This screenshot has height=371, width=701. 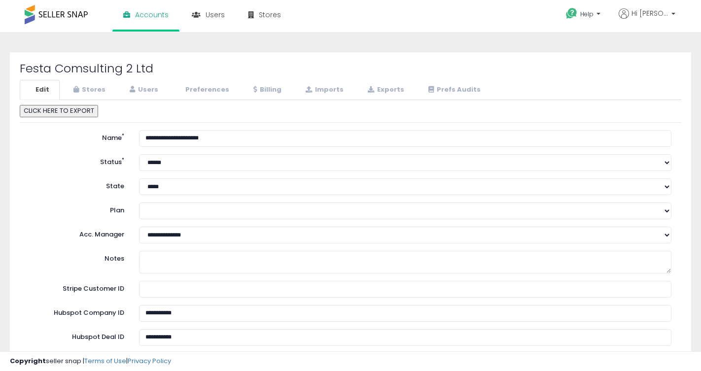 I want to click on span: Accounts, so click(x=152, y=15).